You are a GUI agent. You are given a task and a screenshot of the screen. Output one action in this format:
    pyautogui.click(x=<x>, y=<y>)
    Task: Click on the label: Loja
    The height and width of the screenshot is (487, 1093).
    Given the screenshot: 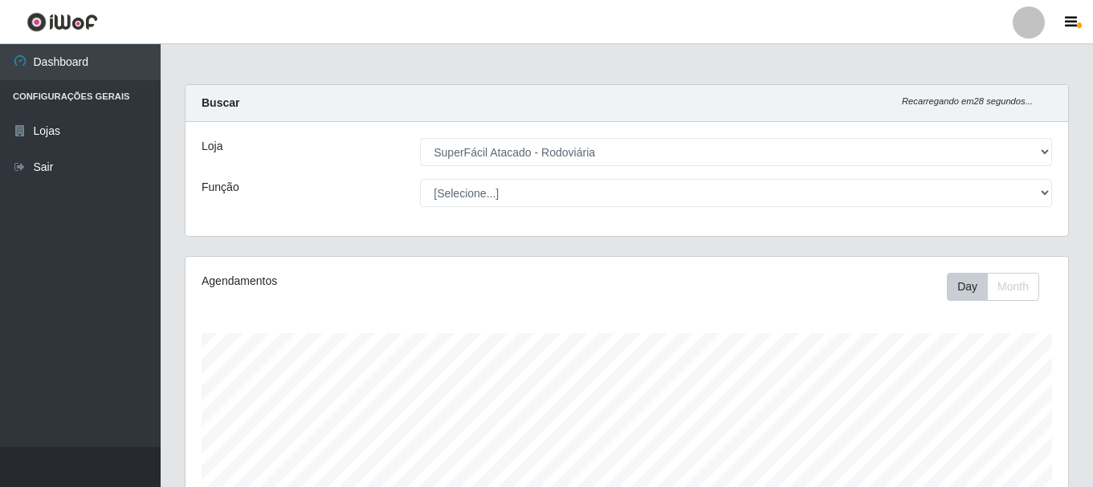 What is the action you would take?
    pyautogui.click(x=212, y=146)
    